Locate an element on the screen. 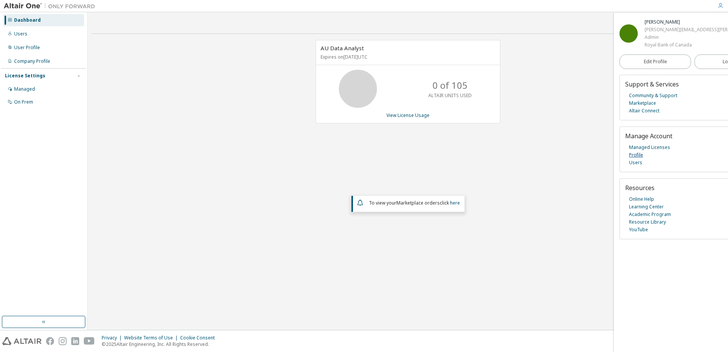 This screenshot has height=352, width=728. a: Edit Profile is located at coordinates (655, 62).